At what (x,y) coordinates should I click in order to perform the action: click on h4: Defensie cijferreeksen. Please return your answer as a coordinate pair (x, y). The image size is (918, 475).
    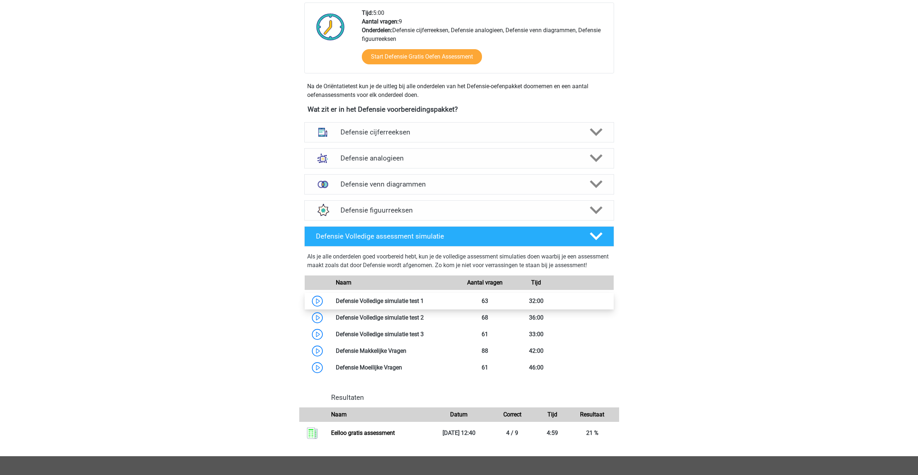
    Looking at the image, I should click on (459, 132).